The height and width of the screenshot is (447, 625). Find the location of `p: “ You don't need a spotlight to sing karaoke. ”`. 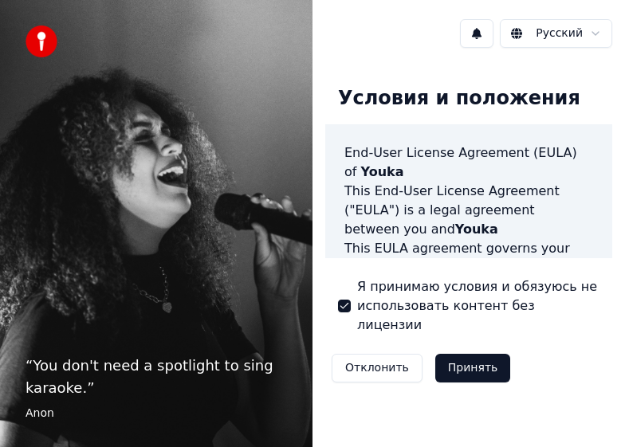

p: “ You don't need a spotlight to sing karaoke. ” is located at coordinates (156, 377).